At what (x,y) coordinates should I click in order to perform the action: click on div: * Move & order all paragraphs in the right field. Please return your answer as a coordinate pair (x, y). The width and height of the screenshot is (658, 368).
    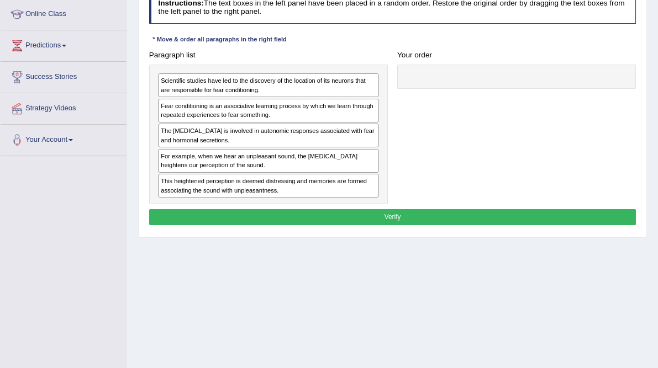
    Looking at the image, I should click on (220, 40).